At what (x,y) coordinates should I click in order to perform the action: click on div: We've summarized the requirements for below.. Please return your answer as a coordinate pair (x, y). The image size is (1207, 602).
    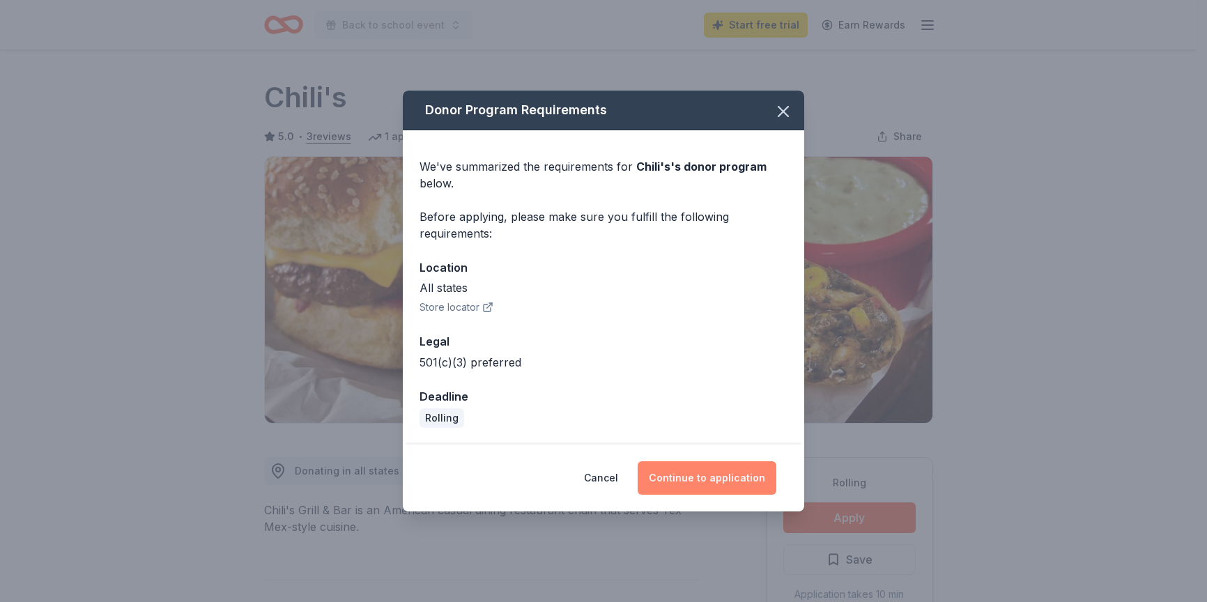
    Looking at the image, I should click on (603, 175).